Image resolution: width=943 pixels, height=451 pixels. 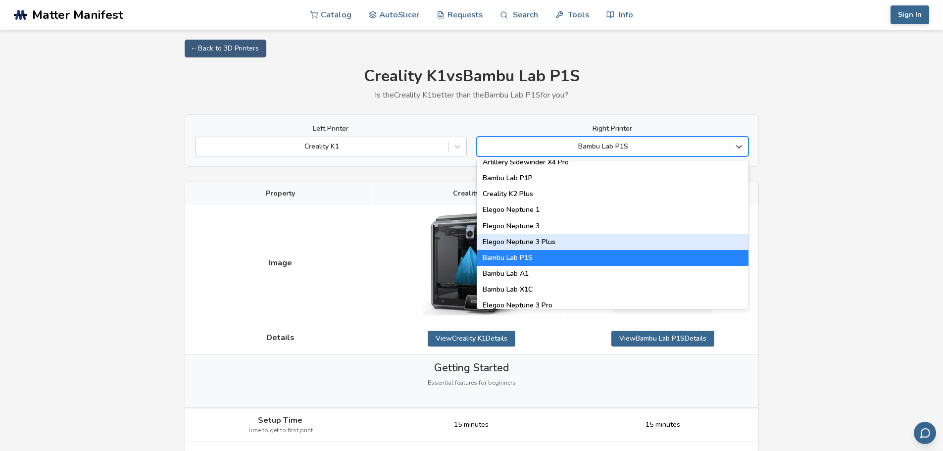 What do you see at coordinates (280, 420) in the screenshot?
I see `span: Setup Time` at bounding box center [280, 420].